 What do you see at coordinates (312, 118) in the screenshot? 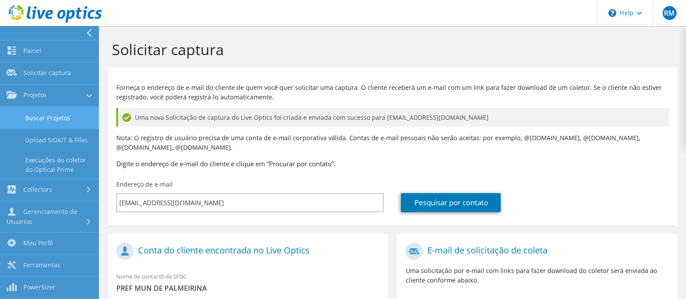
I see `span: Uma nova Solicitação de captura do Live Optics foi criada e enviada com sucesso para [EMAIL_ADDRE...` at bounding box center [312, 118].